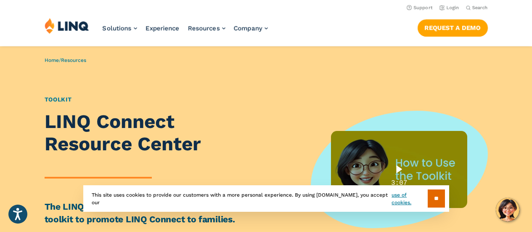 The width and height of the screenshot is (532, 232). I want to click on a: Toolkit, so click(58, 99).